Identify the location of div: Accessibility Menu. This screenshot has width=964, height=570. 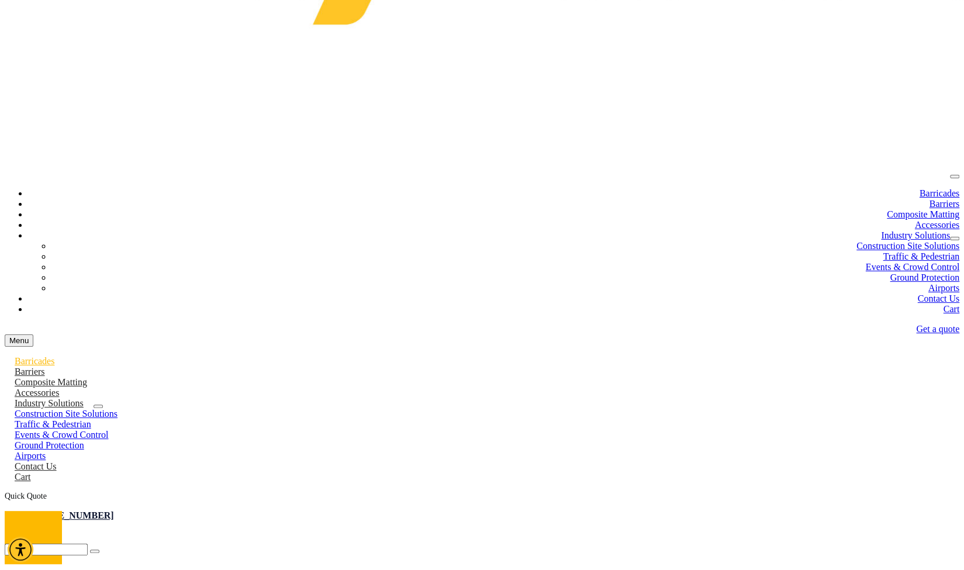
(20, 550).